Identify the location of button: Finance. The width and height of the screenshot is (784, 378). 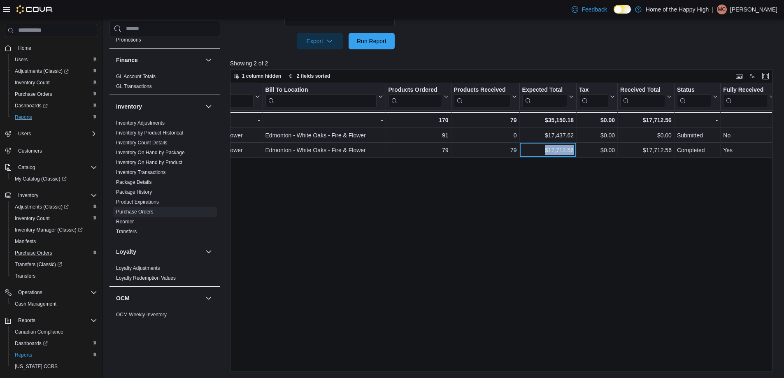
(159, 60).